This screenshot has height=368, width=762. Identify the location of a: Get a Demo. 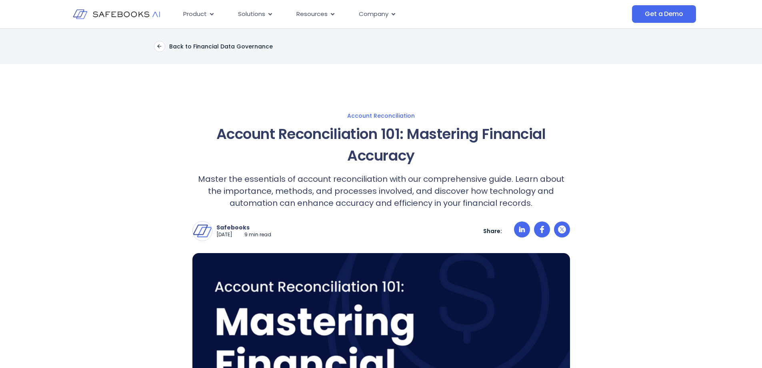
(664, 14).